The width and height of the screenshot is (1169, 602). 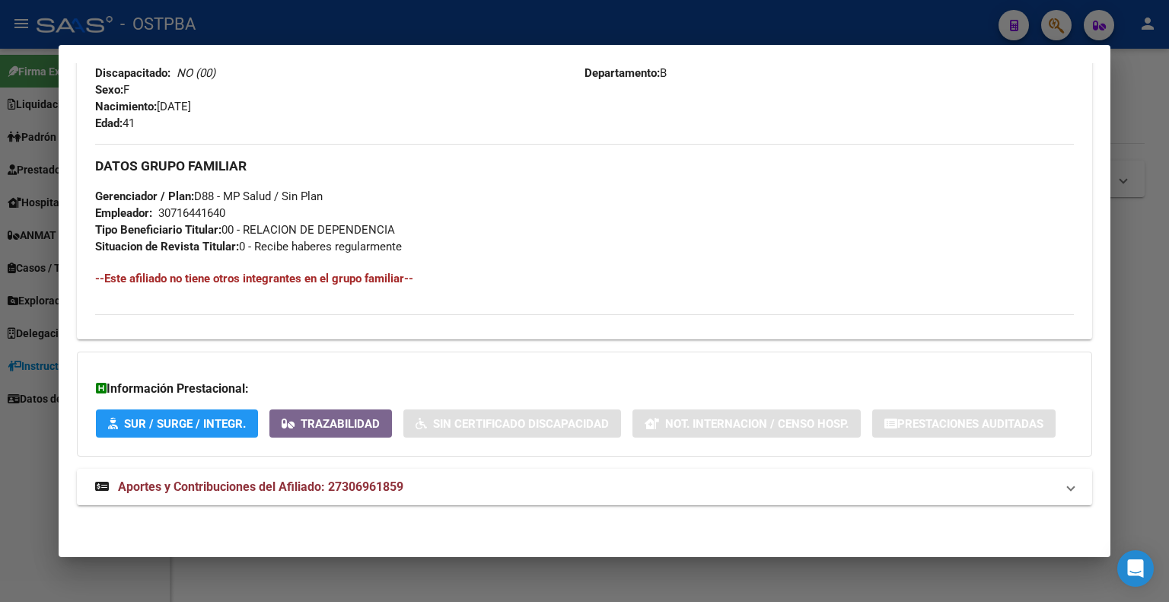 I want to click on span: Prestaciones Auditadas, so click(x=970, y=424).